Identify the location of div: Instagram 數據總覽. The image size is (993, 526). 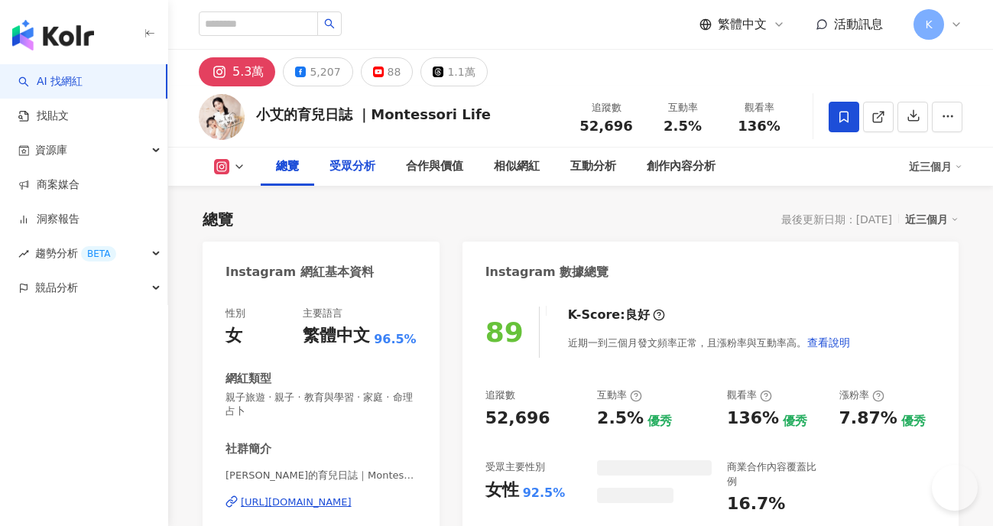
(547, 272).